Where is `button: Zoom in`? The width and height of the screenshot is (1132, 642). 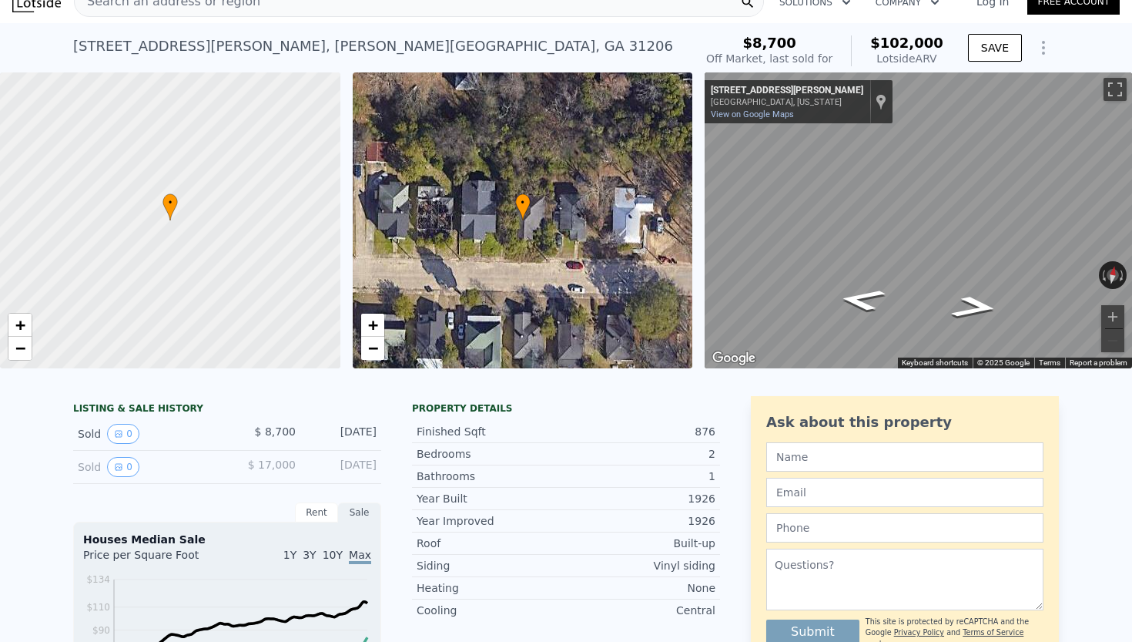
button: Zoom in is located at coordinates (1113, 317).